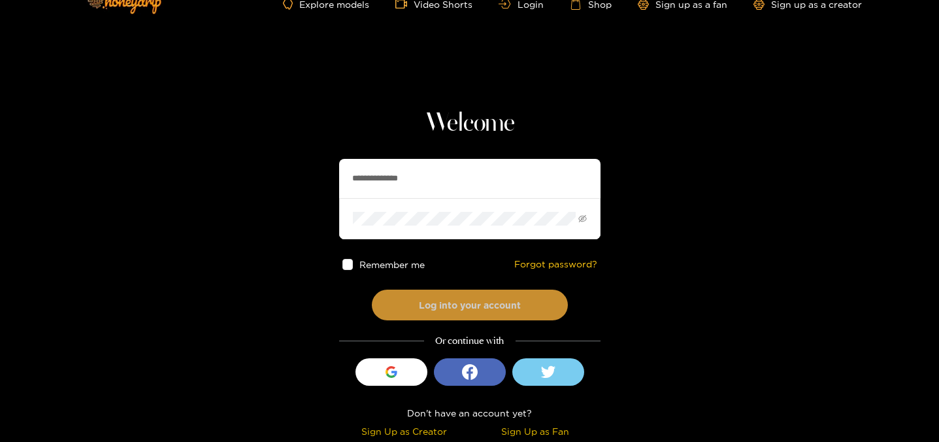 Image resolution: width=939 pixels, height=442 pixels. I want to click on h1: Welcome, so click(470, 123).